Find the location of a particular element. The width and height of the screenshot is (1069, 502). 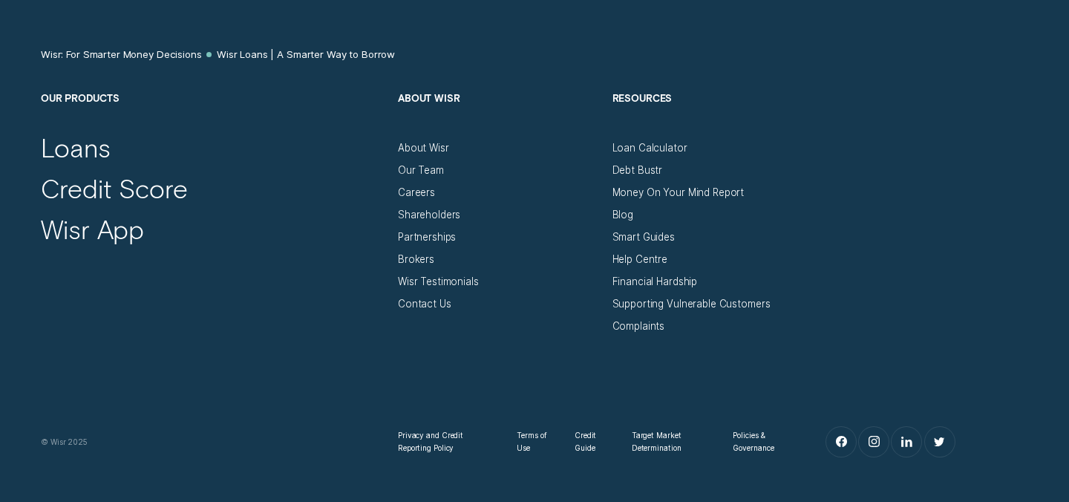

a: About Wisr is located at coordinates (423, 148).